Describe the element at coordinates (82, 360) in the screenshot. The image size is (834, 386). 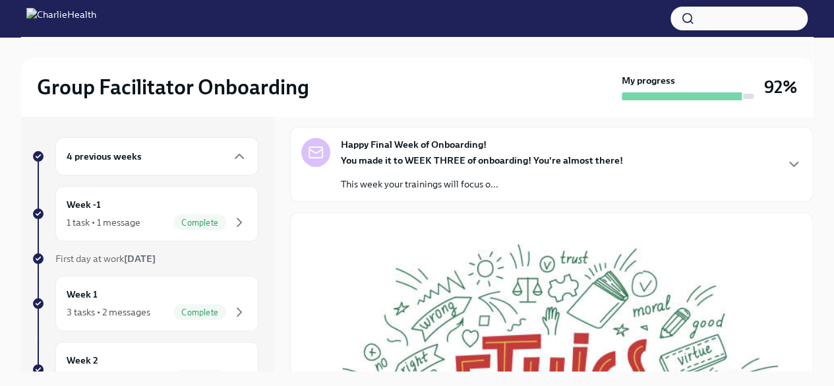
I see `h6: Week 2` at that location.